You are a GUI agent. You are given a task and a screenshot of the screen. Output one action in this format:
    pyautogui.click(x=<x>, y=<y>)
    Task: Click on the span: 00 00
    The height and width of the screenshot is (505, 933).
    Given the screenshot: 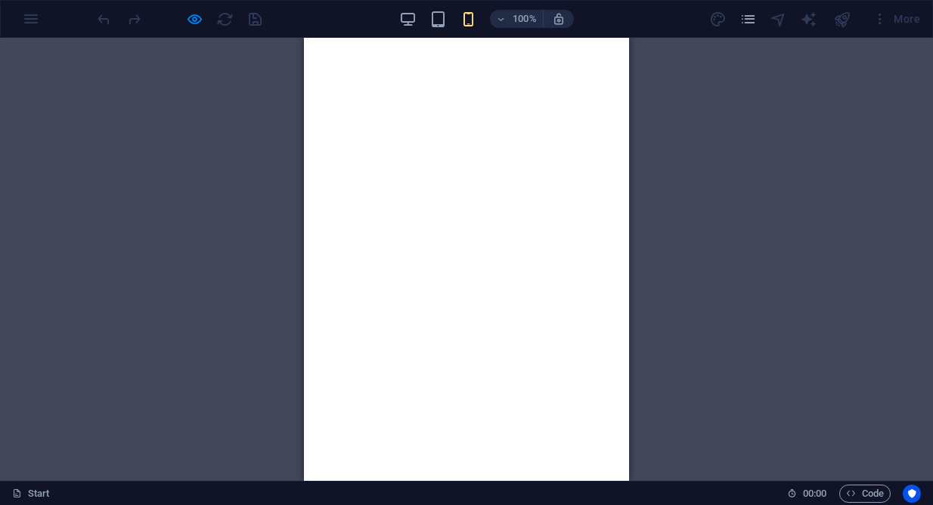 What is the action you would take?
    pyautogui.click(x=814, y=494)
    